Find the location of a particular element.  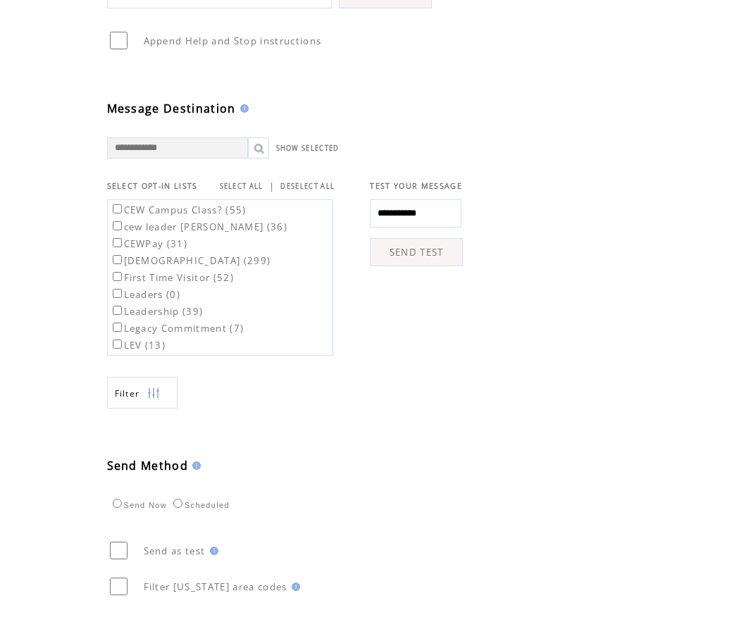

img: filters.png is located at coordinates (153, 393).